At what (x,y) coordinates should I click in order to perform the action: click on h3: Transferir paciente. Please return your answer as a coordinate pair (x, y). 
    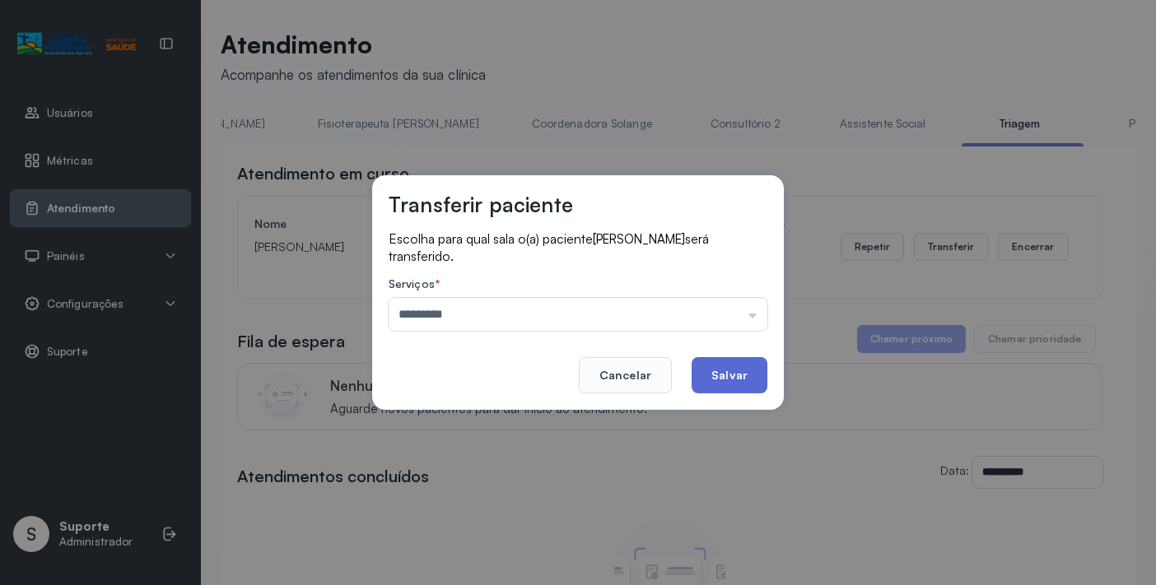
    Looking at the image, I should click on (481, 204).